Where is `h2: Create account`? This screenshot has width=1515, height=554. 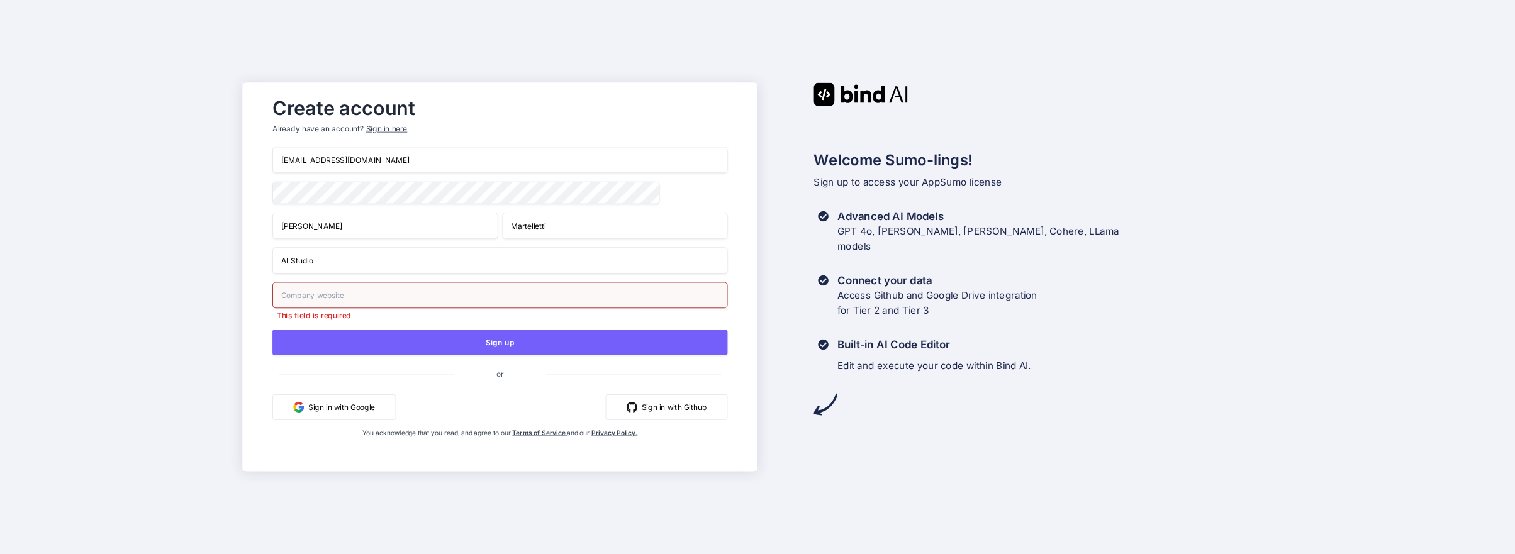
h2: Create account is located at coordinates (500, 108).